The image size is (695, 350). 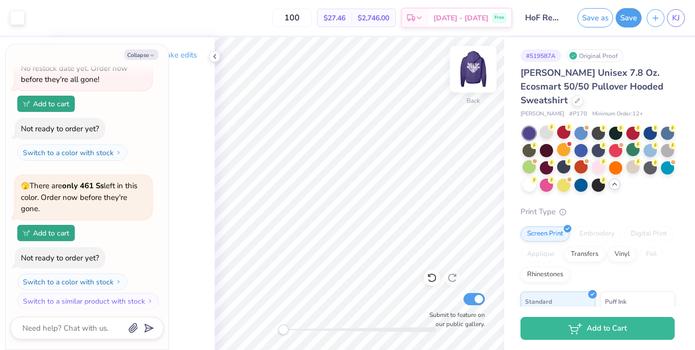 I want to click on span: KJ, so click(x=676, y=18).